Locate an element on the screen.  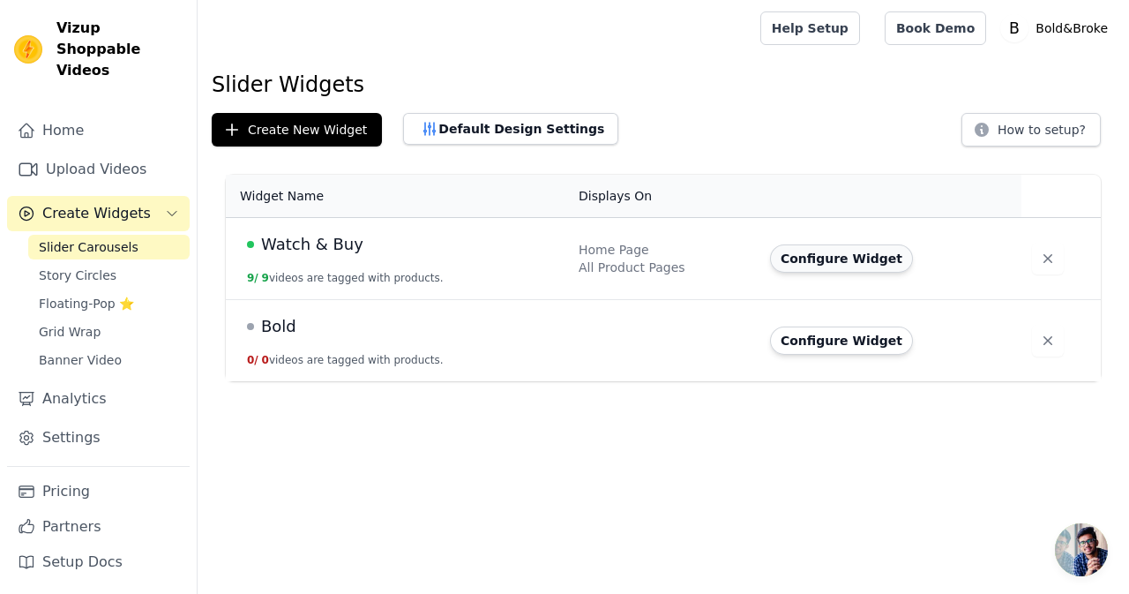
div: Open chat is located at coordinates (1081, 549).